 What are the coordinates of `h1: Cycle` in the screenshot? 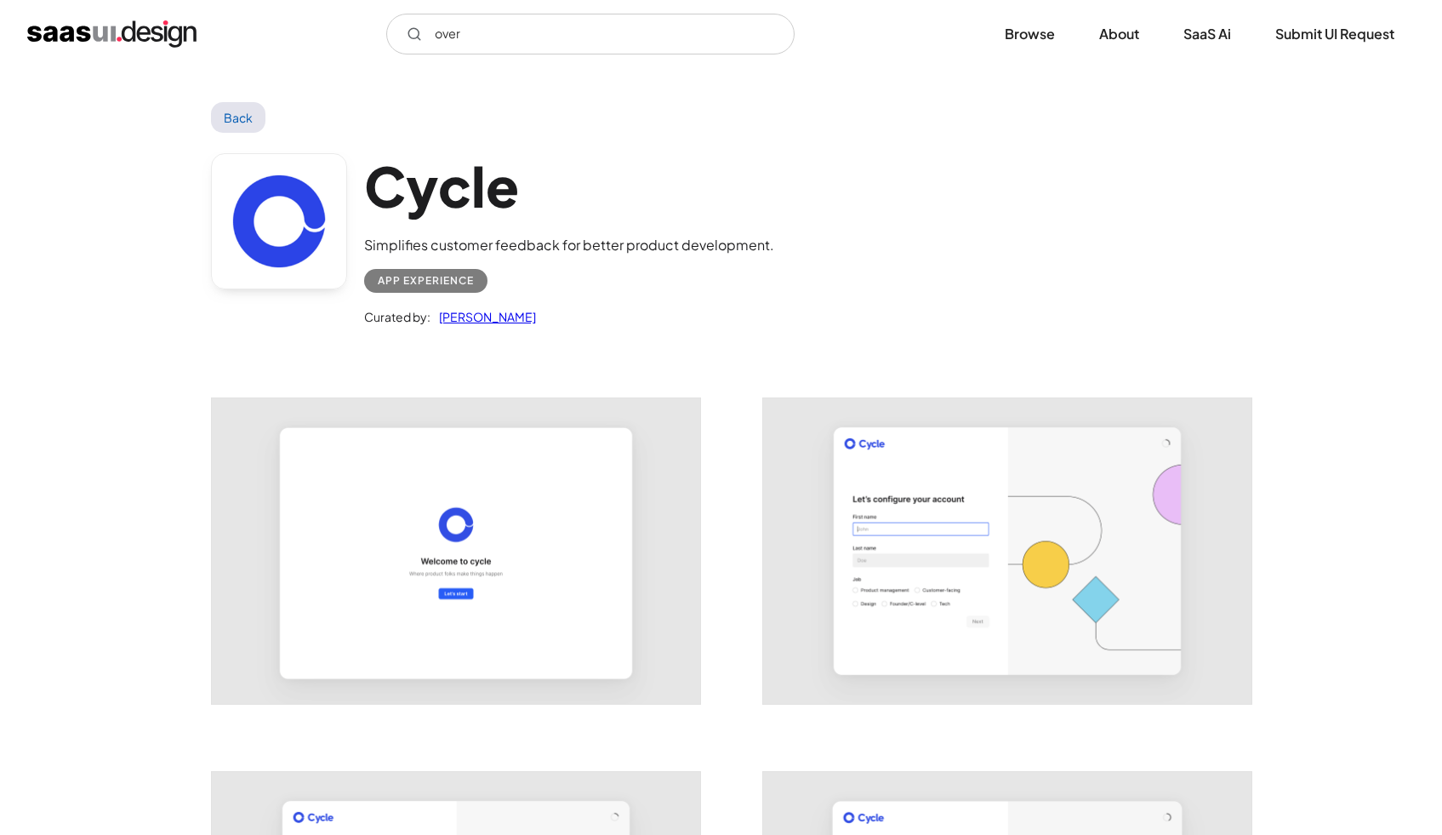 It's located at (569, 185).